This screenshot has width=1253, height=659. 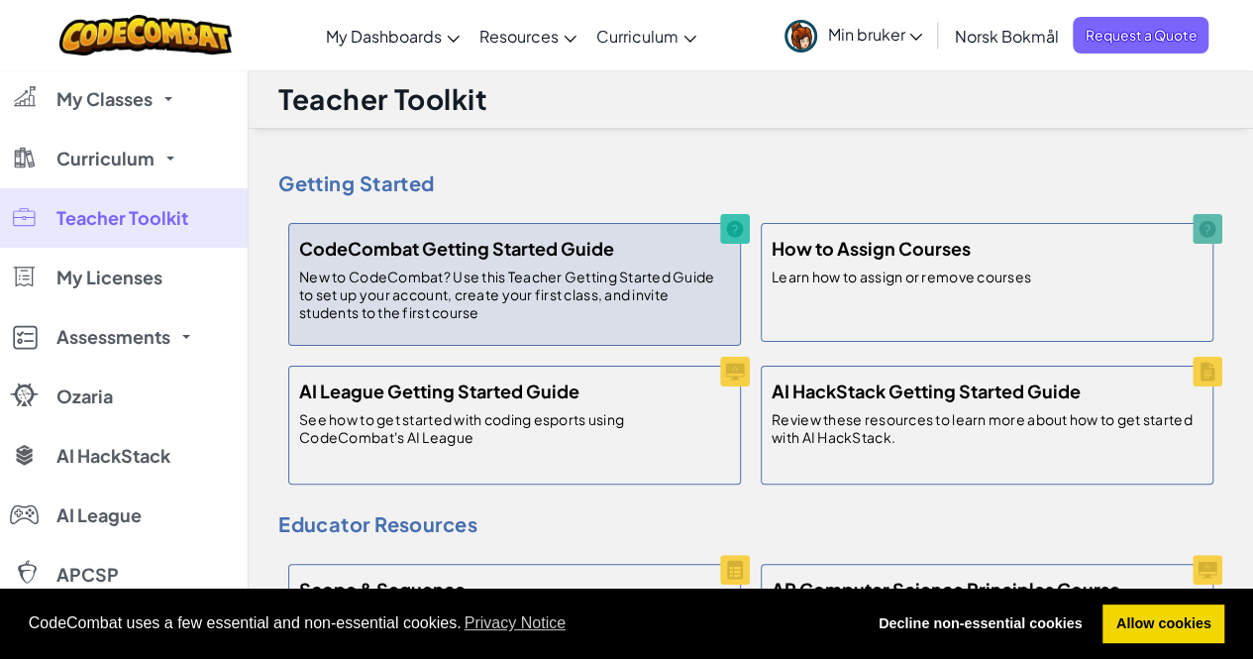 I want to click on a: AI League Getting Started Guide See how to get started with coding esports using CodeCombat's AI ..., so click(x=514, y=425).